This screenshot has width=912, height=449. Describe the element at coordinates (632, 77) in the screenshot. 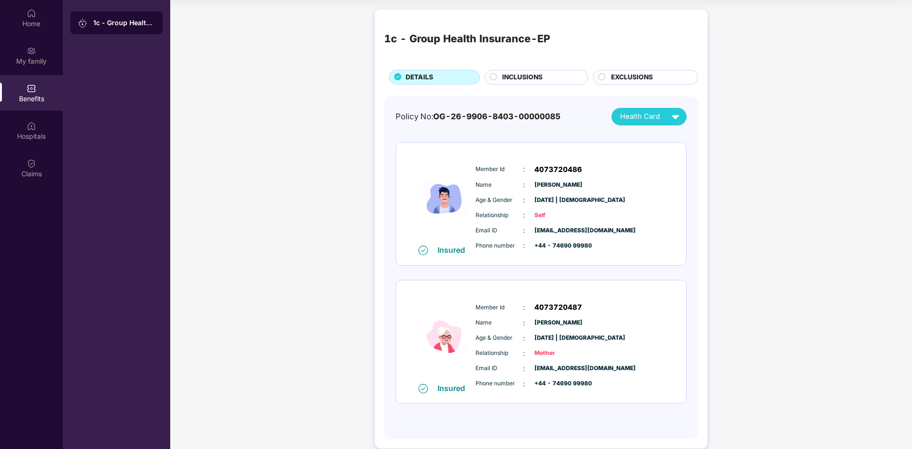

I see `span: EXCLUSIONS` at that location.